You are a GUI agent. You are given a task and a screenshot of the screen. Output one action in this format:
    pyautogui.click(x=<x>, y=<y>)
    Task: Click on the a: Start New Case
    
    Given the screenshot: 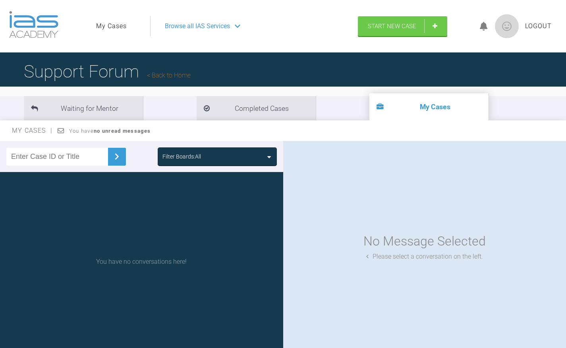 What is the action you would take?
    pyautogui.click(x=403, y=26)
    